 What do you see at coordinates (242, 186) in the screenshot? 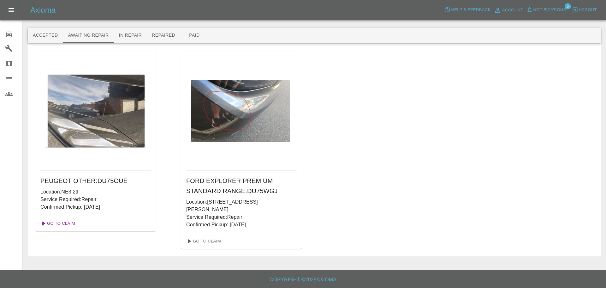
I see `h6: FORD EXPLORER PREMIUM STANDARD RANGE : DU75WGJ` at bounding box center [242, 186].